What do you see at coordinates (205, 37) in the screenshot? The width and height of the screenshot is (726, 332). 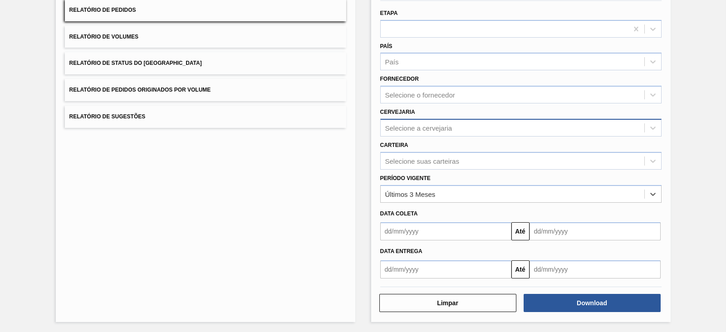 I see `button: Relatório de Volumes` at bounding box center [205, 37].